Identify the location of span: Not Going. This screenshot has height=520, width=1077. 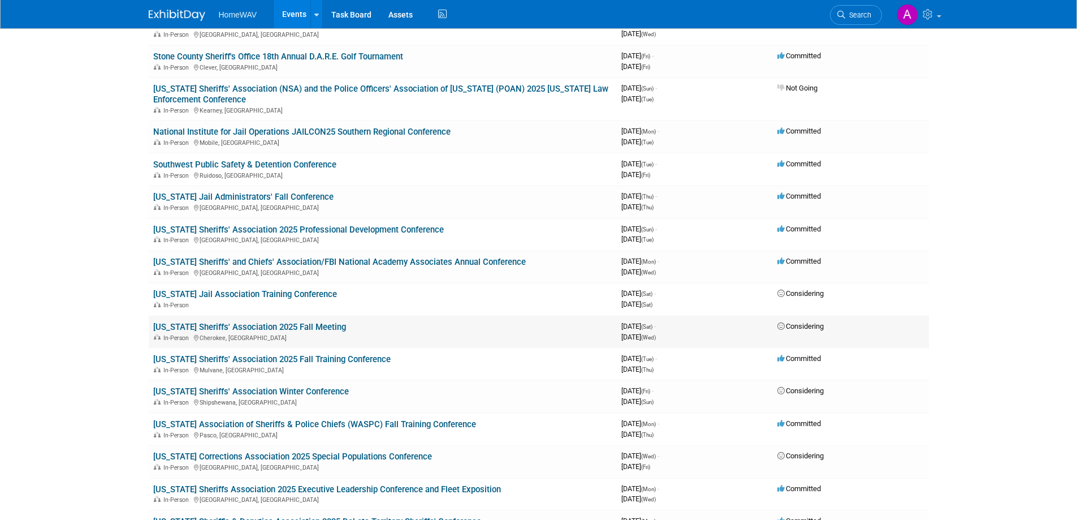
(797, 88).